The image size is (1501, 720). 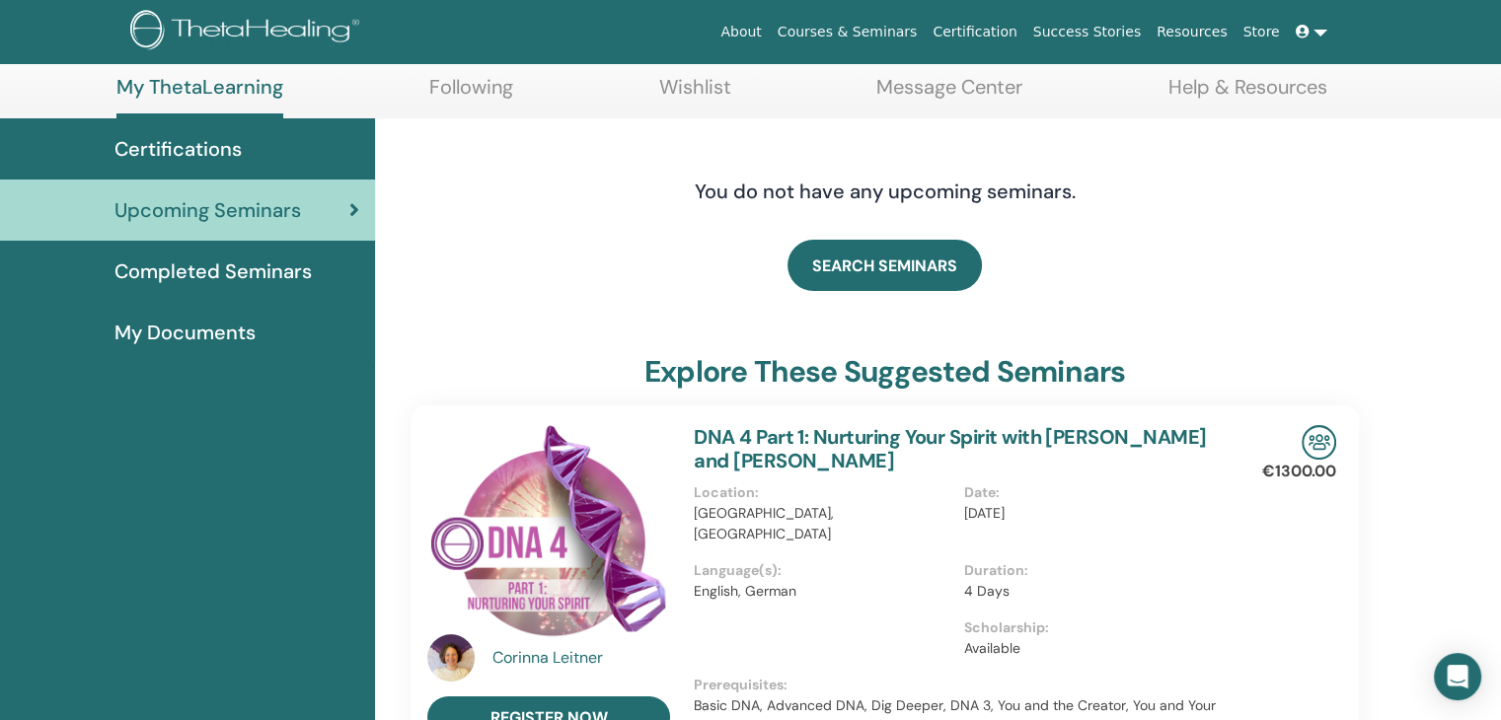 What do you see at coordinates (822, 570) in the screenshot?
I see `p: Language(s) :` at bounding box center [822, 570].